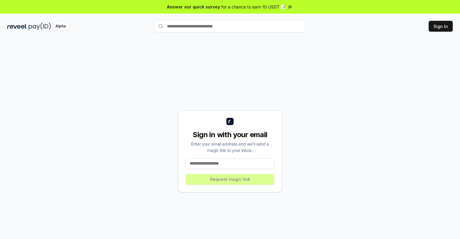  Describe the element at coordinates (230, 147) in the screenshot. I see `div: Enter your email address and we’ll send a magic link to your inbox.` at that location.